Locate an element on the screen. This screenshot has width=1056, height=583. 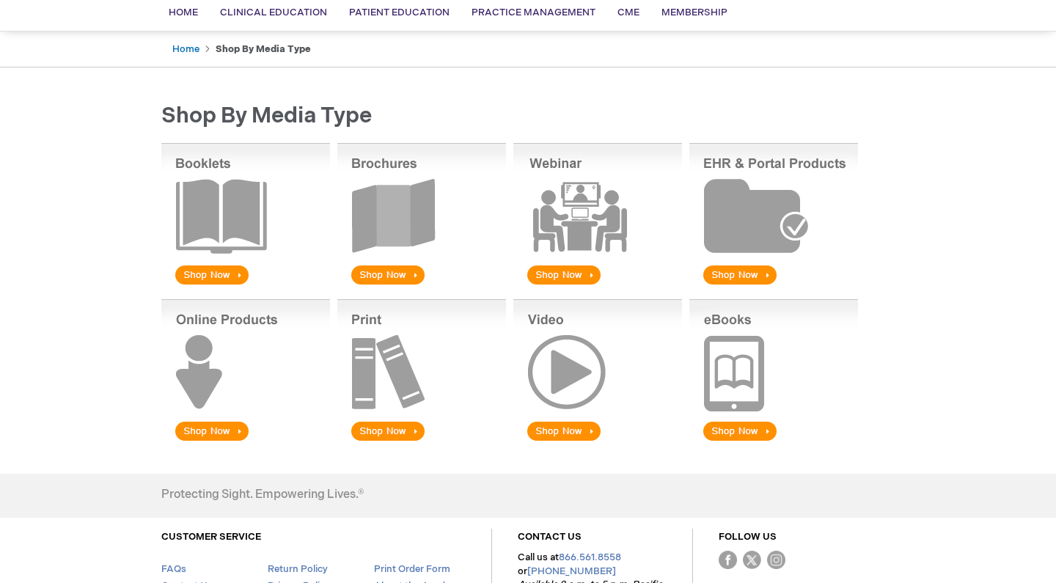
span: Membership is located at coordinates (694, 12).